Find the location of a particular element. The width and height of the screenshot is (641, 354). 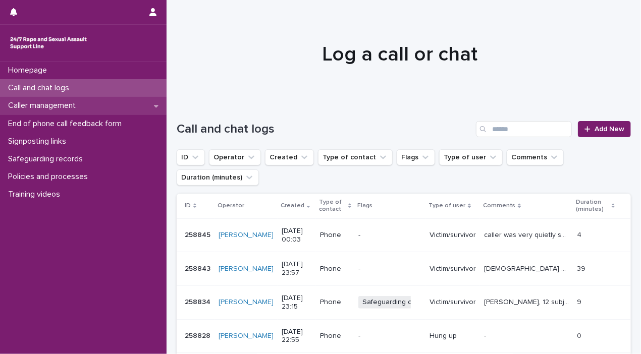

p: 258843 is located at coordinates (198, 268).